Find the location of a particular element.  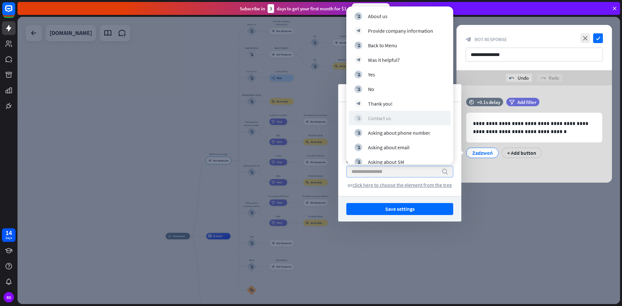

div: Go to is located at coordinates (399, 161).